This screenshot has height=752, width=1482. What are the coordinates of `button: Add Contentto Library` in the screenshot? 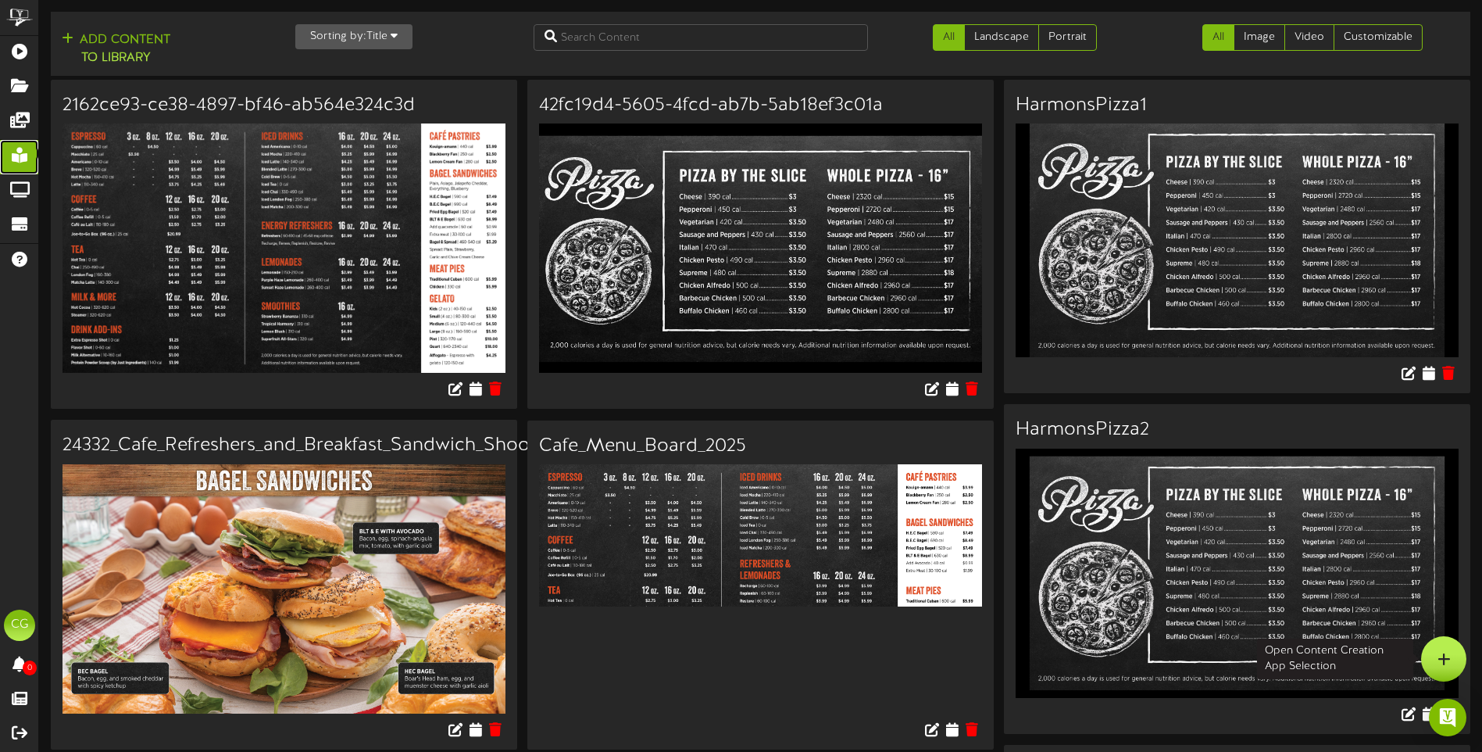 It's located at (116, 49).